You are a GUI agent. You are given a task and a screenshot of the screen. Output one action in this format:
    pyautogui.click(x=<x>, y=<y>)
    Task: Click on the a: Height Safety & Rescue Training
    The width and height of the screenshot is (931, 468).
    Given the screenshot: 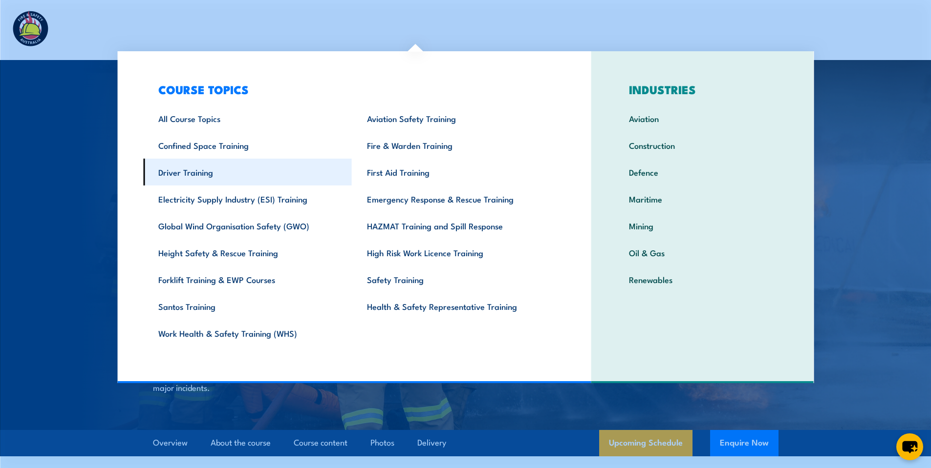 What is the action you would take?
    pyautogui.click(x=247, y=253)
    